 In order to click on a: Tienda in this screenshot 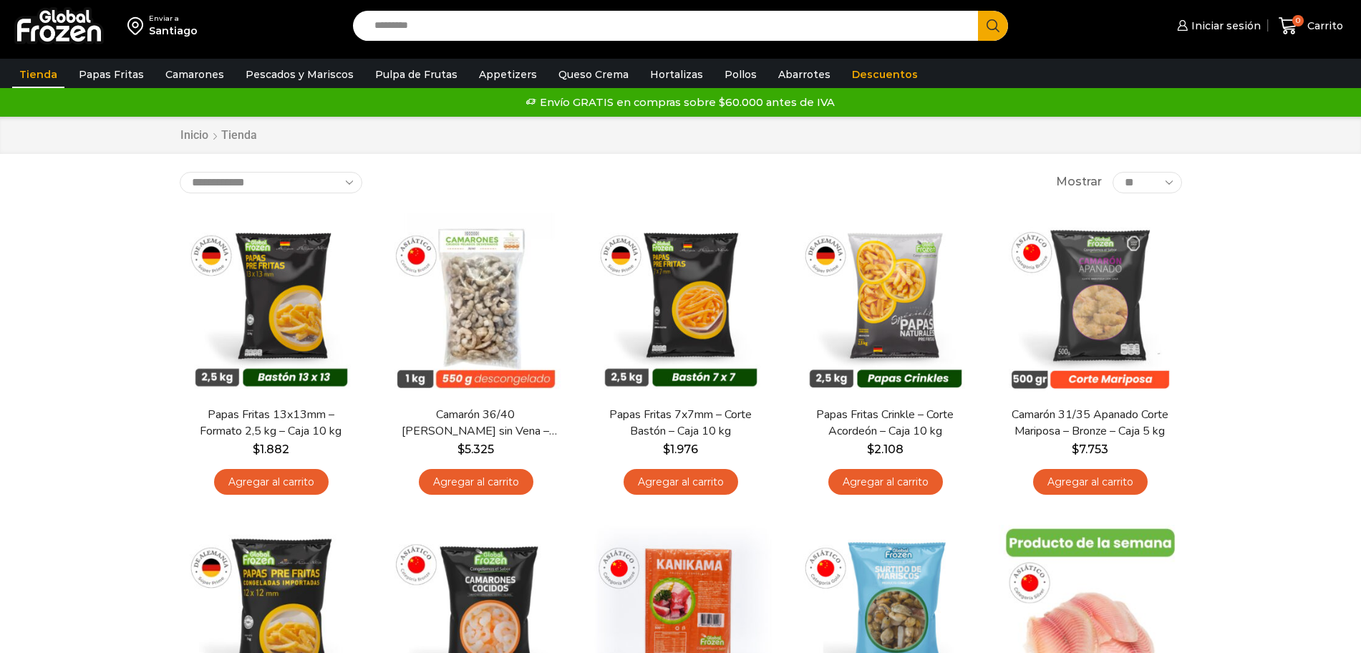, I will do `click(38, 74)`.